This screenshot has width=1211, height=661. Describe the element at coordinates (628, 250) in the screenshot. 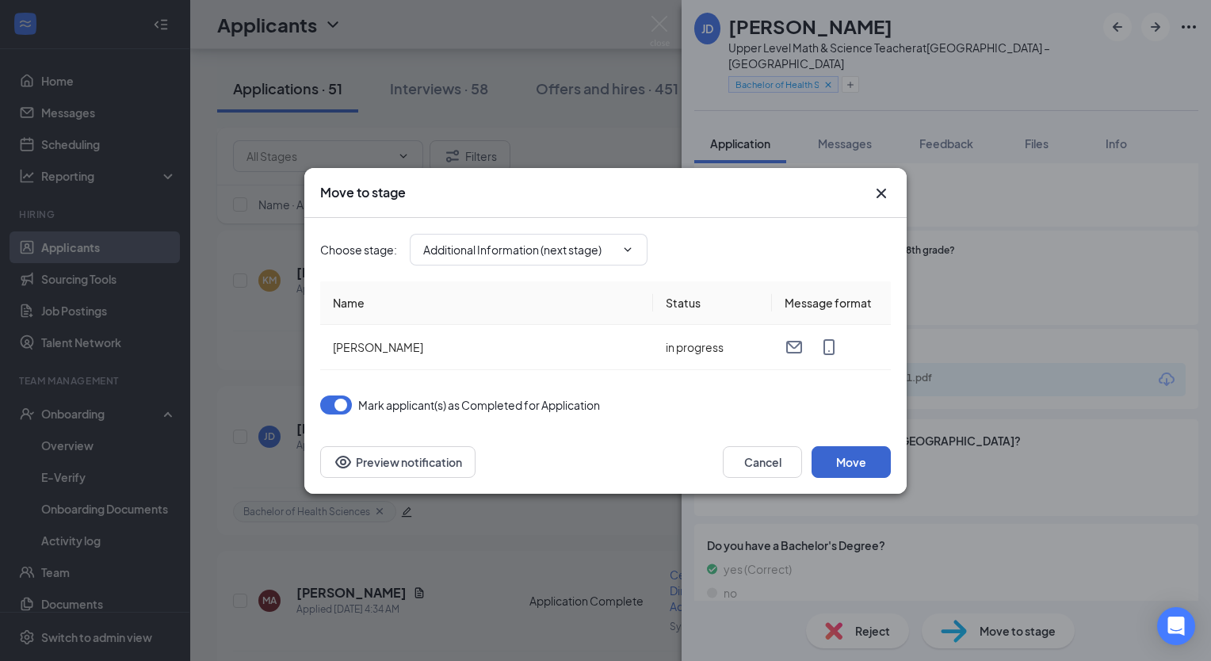

I see `svg: ChevronDown` at that location.